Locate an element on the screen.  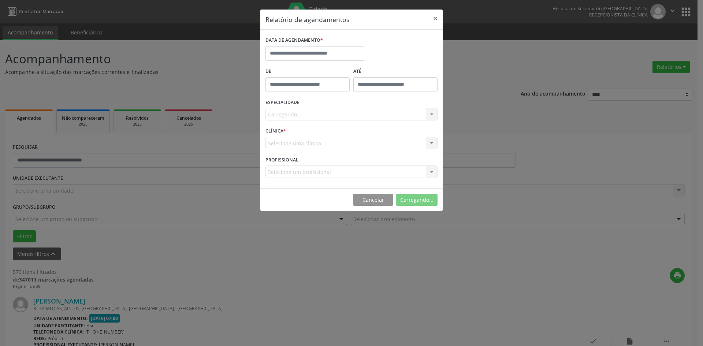
label: PROFISSIONAL is located at coordinates (282, 160).